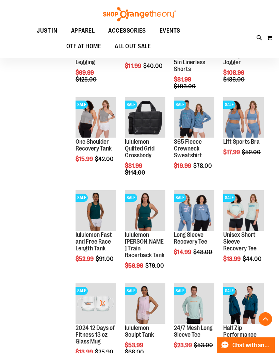  Describe the element at coordinates (232, 152) in the screenshot. I see `span: $17.99` at that location.